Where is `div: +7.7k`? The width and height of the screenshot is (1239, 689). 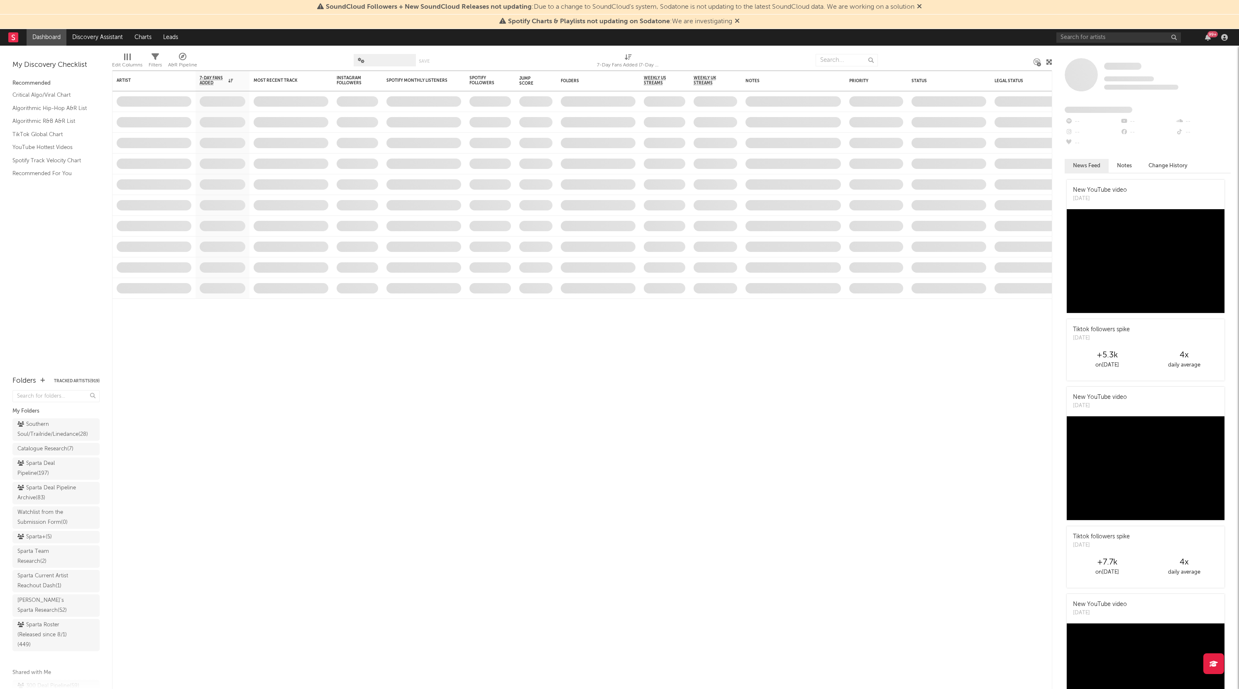 div: +7.7k is located at coordinates (1107, 563).